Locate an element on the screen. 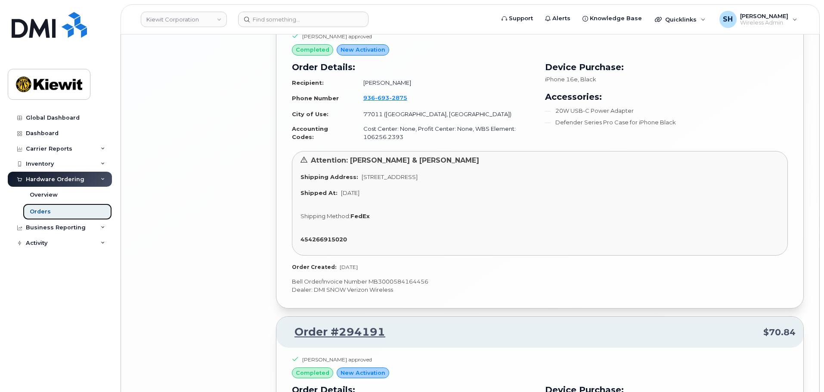 The width and height of the screenshot is (824, 392). div: Quicklinks is located at coordinates (680, 19).